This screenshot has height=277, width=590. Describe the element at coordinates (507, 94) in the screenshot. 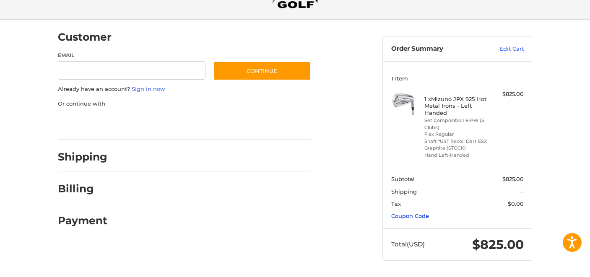

I see `div: $825.00` at that location.